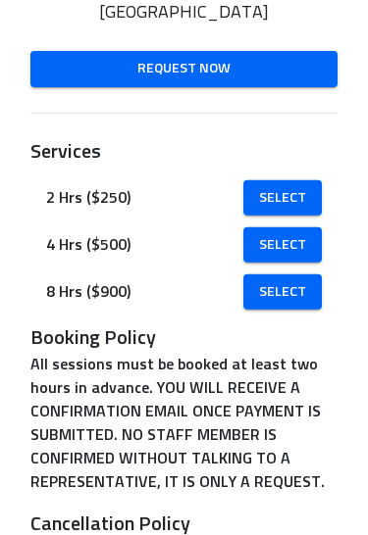 This screenshot has width=368, height=535. Describe the element at coordinates (146, 292) in the screenshot. I see `span: 8 Hrs ($900)` at that location.